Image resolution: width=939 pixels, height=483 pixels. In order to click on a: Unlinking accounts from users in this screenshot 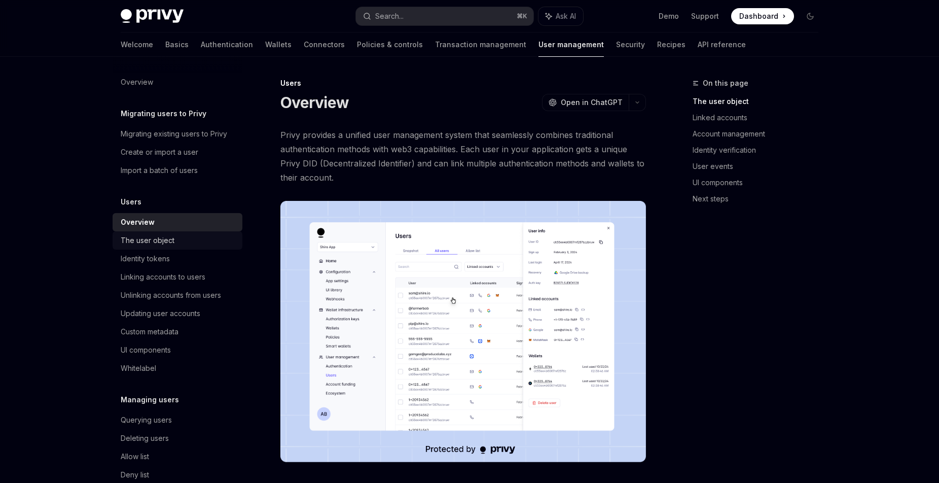, I will do `click(177, 295)`.